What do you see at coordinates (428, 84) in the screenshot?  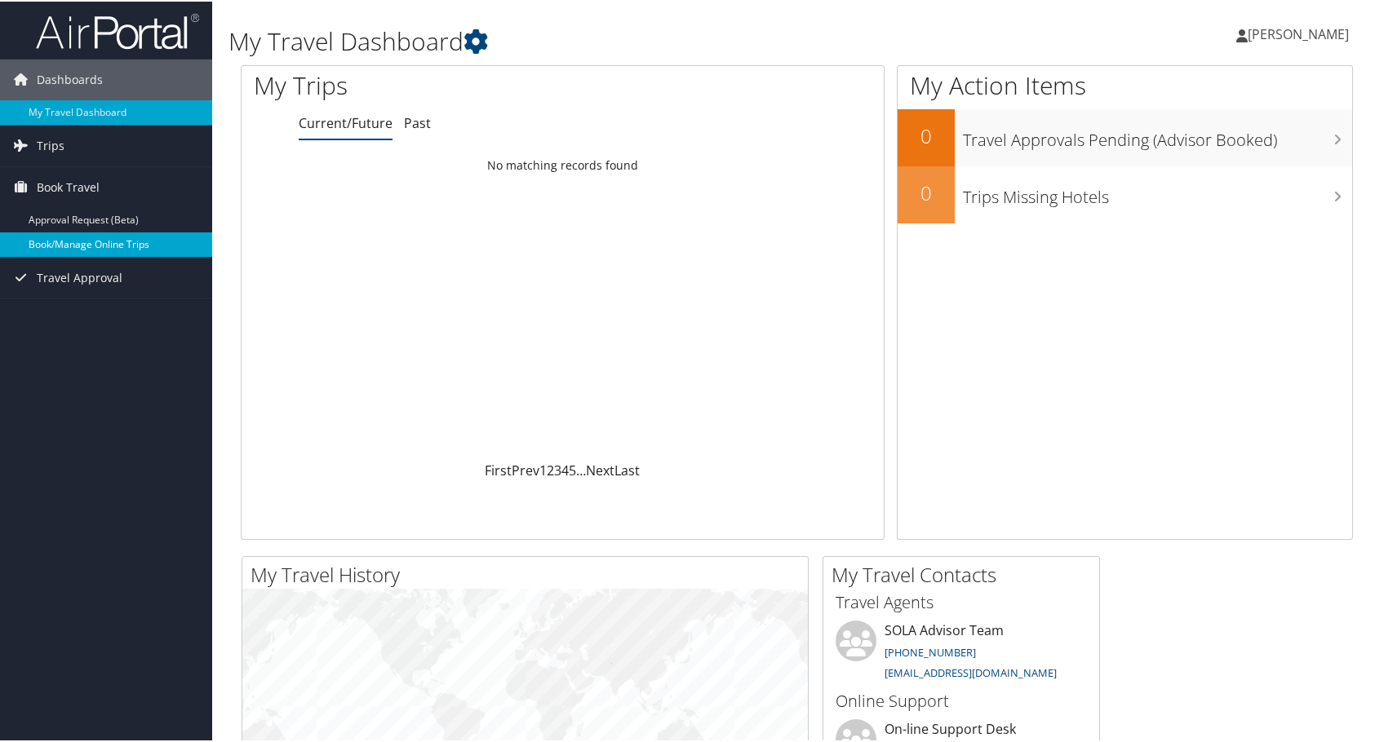 I see `h1: My Trips` at bounding box center [428, 84].